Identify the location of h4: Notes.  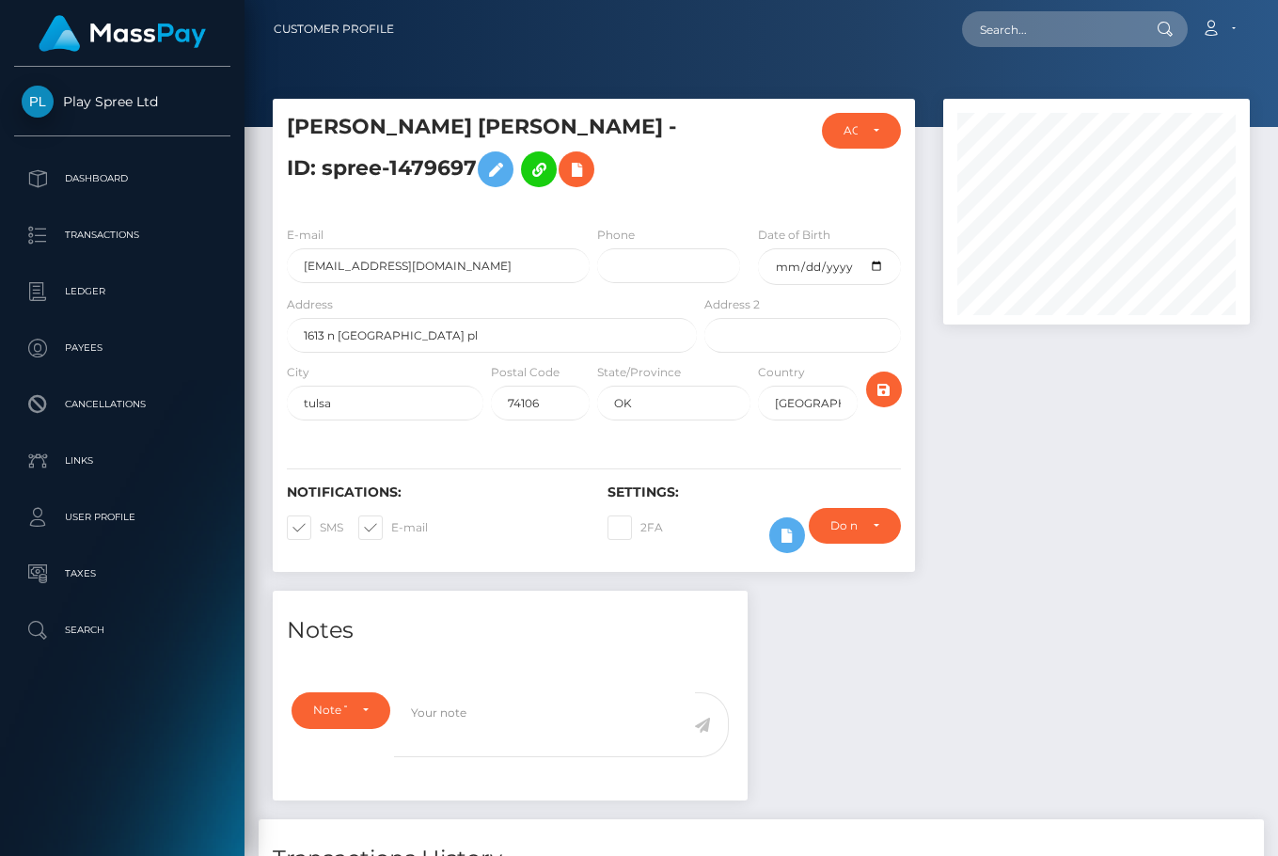
(510, 630).